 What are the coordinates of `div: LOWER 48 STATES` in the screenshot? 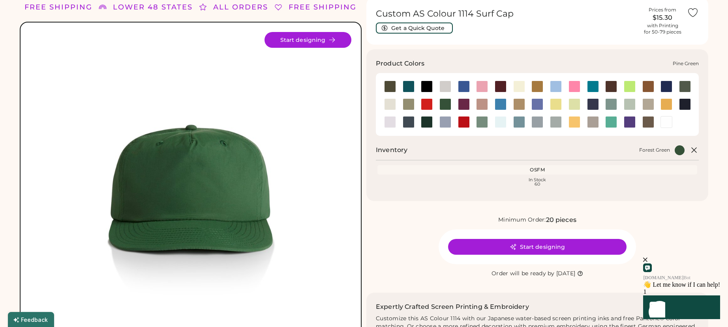 It's located at (153, 7).